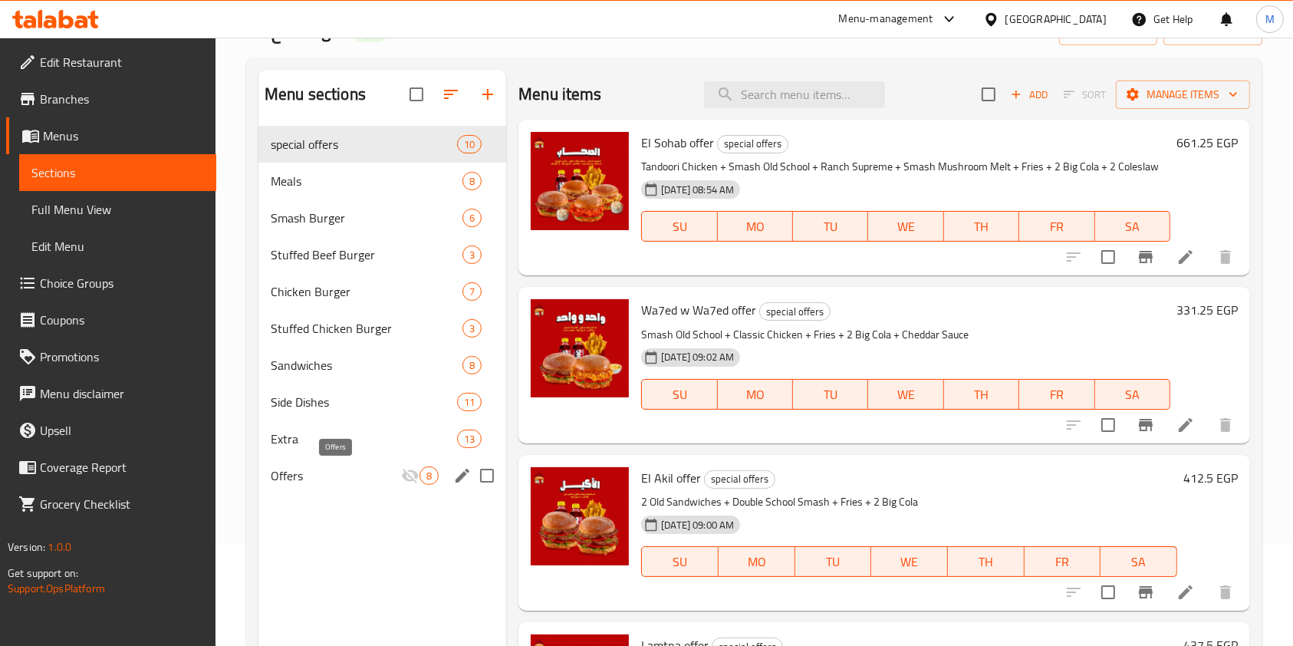 The width and height of the screenshot is (1293, 646). What do you see at coordinates (1212, 31) in the screenshot?
I see `span: export` at bounding box center [1212, 31].